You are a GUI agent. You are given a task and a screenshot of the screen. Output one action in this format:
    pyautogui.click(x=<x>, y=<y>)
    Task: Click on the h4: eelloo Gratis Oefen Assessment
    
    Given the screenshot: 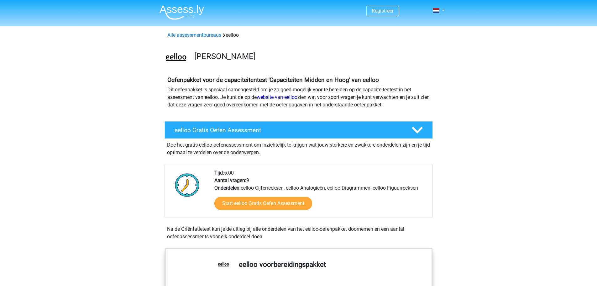 What is the action you would take?
    pyautogui.click(x=288, y=130)
    